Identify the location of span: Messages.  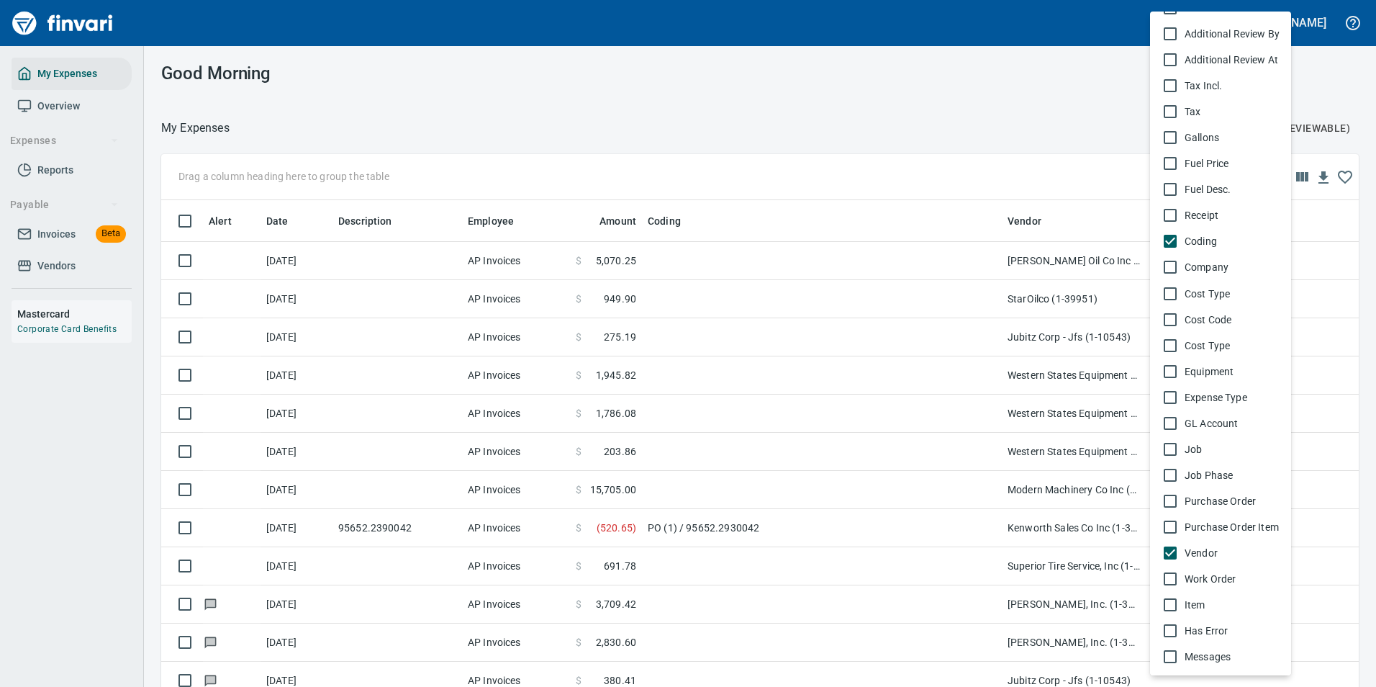
(1232, 656).